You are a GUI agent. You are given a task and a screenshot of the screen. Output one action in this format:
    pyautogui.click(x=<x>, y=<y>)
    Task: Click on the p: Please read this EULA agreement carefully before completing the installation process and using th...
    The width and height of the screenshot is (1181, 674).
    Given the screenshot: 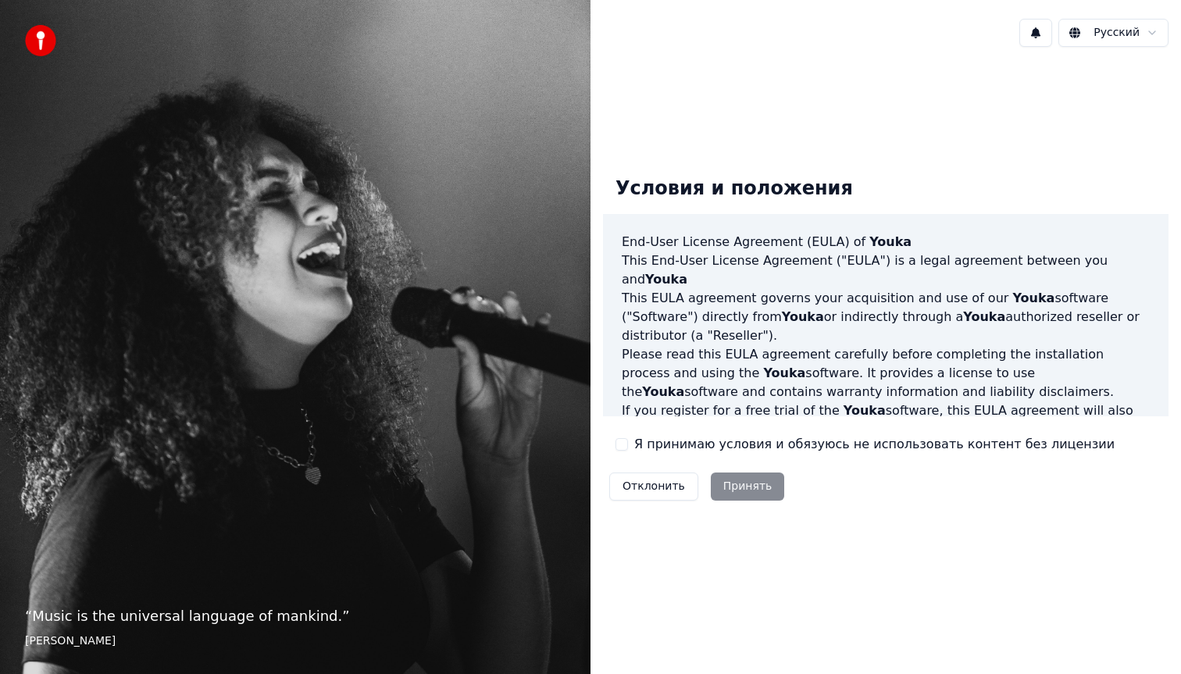 What is the action you would take?
    pyautogui.click(x=886, y=373)
    